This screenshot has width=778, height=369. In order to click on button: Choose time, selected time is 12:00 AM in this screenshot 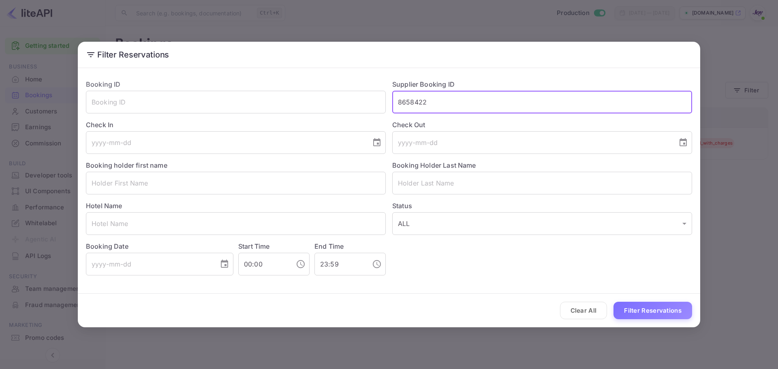, I will do `click(301, 264)`.